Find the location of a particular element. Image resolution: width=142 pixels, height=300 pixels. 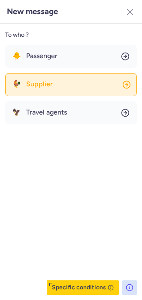

button: 🐓Supplier is located at coordinates (71, 85).